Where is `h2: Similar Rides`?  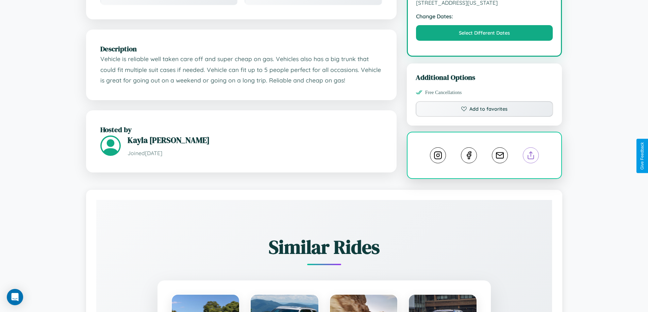
h2: Similar Rides is located at coordinates (324, 247).